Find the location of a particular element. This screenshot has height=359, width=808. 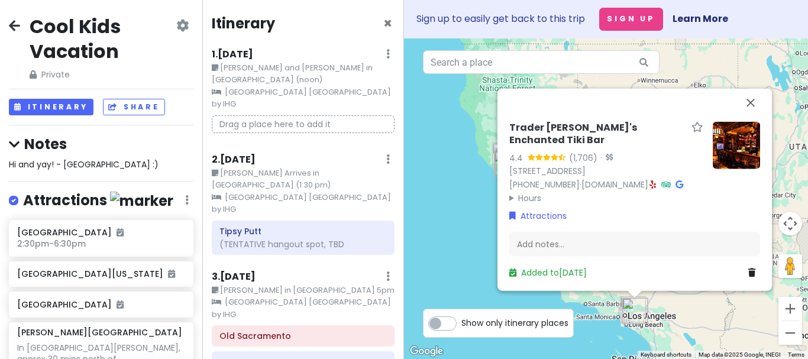

a: Star place is located at coordinates (697, 128).